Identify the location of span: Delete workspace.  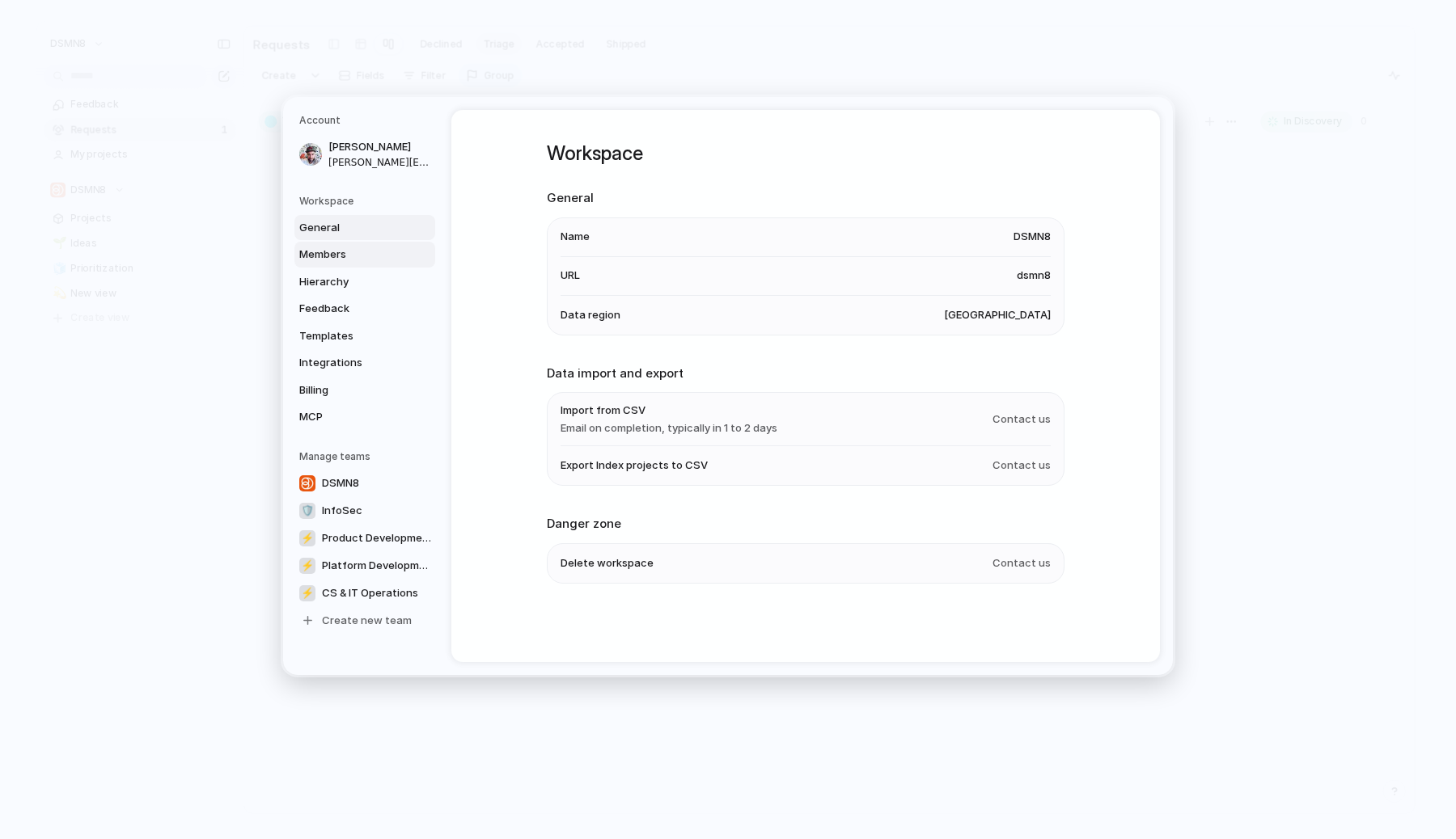
(607, 563).